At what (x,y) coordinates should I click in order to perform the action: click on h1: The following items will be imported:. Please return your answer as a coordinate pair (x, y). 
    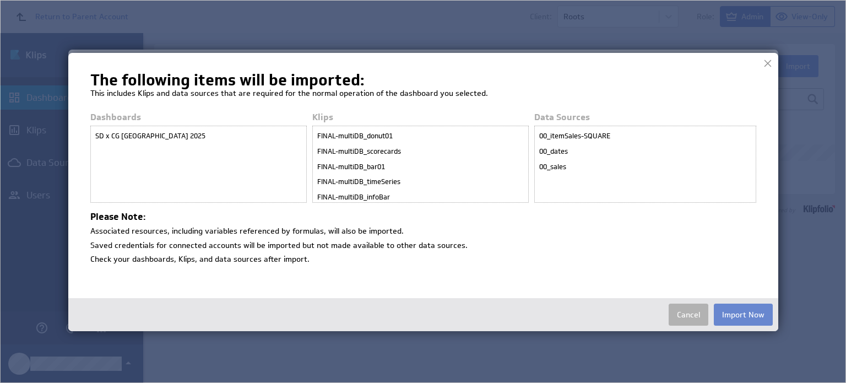
    Looking at the image, I should click on (423, 80).